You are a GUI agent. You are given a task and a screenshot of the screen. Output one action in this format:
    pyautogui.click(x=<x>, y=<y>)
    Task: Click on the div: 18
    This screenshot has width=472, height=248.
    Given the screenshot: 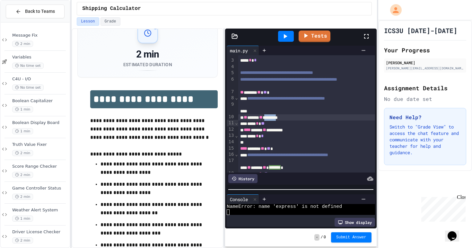 What is the action you would take?
    pyautogui.click(x=230, y=173)
    